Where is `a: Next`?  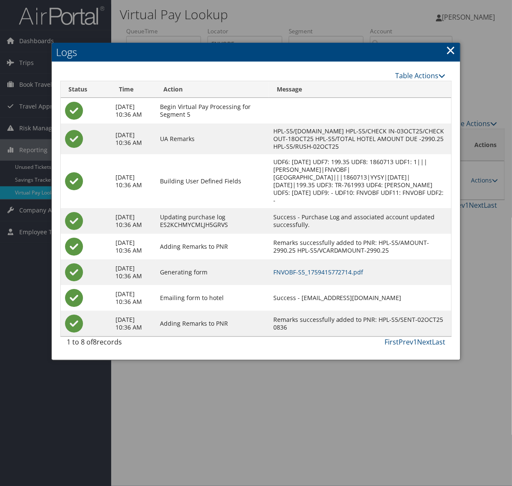 a: Next is located at coordinates (424, 342).